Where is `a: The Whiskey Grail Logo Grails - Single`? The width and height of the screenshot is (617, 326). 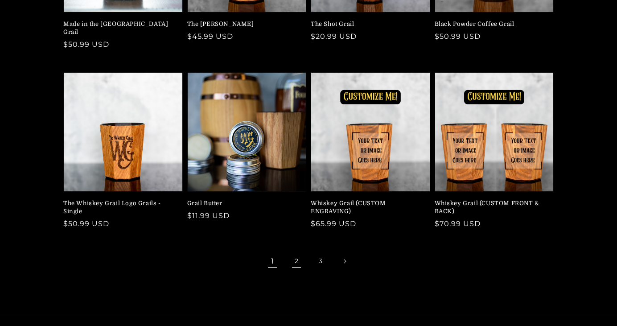 a: The Whiskey Grail Logo Grails - Single is located at coordinates (120, 207).